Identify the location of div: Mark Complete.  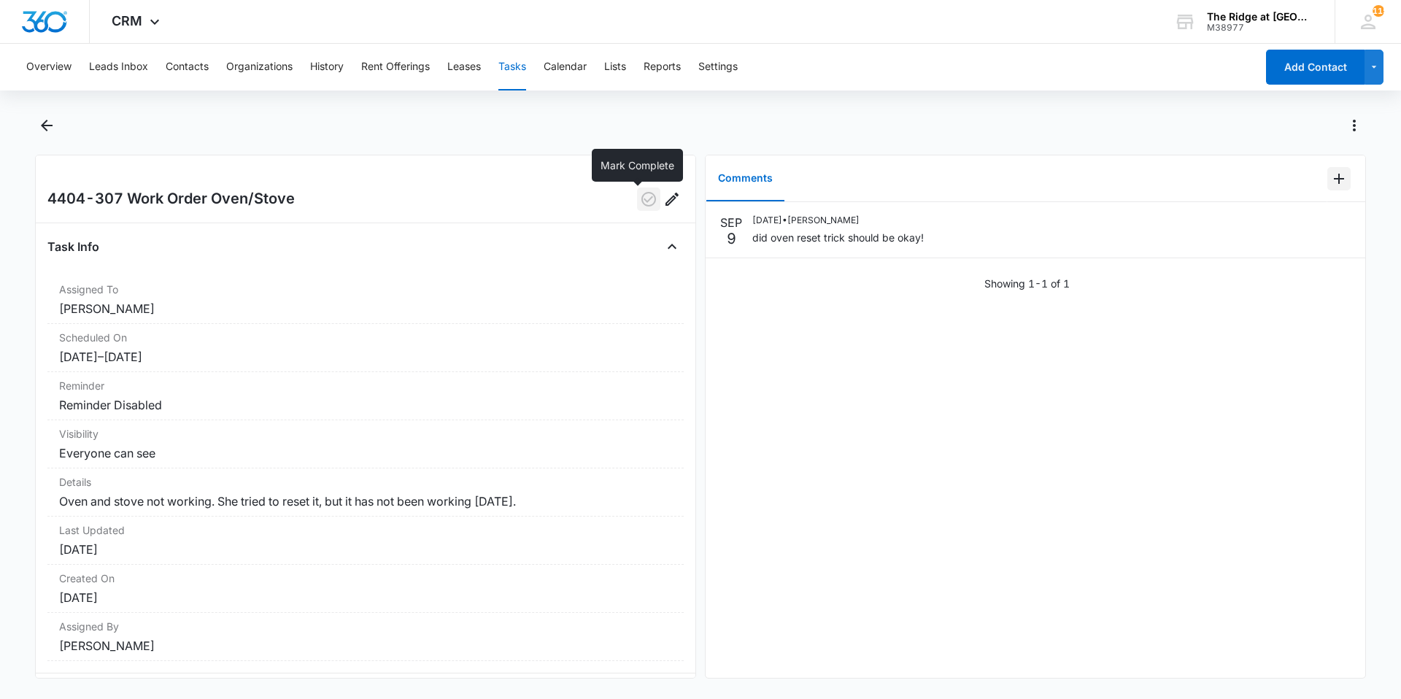
(637, 165).